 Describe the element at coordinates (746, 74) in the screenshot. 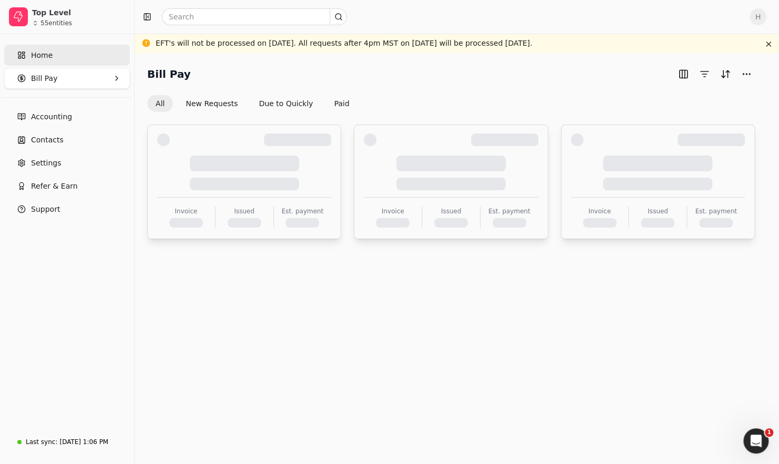

I see `button: More` at that location.